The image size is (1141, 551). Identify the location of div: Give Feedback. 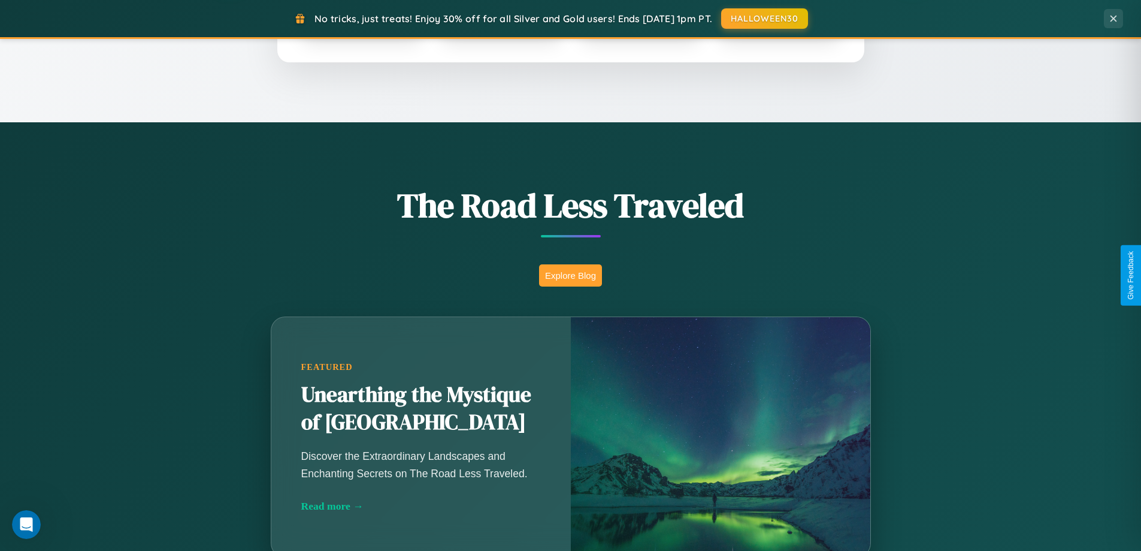
(1131, 275).